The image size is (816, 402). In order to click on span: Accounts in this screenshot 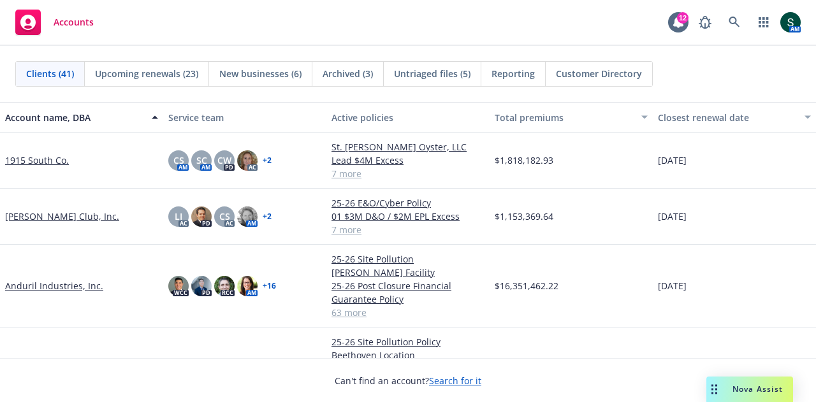, I will do `click(73, 22)`.